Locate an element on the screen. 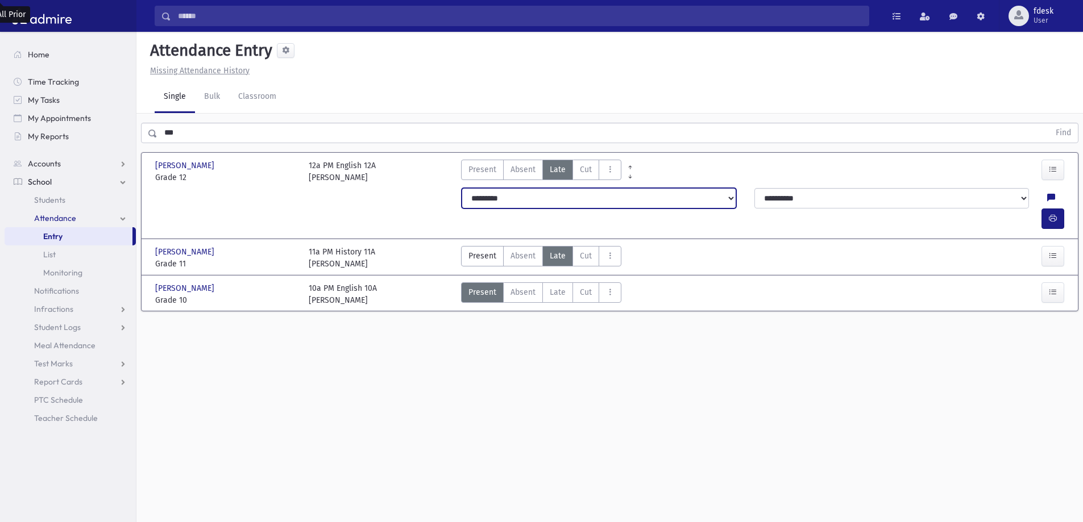 The height and width of the screenshot is (522, 1083). a: Test Marks is located at coordinates (70, 364).